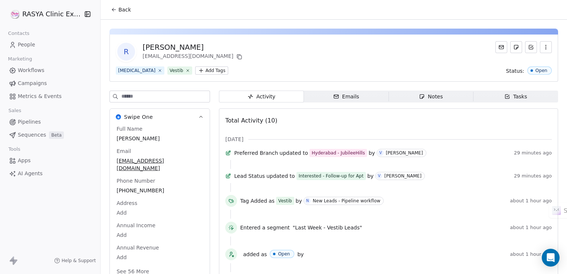  I want to click on span: added as, so click(255, 254).